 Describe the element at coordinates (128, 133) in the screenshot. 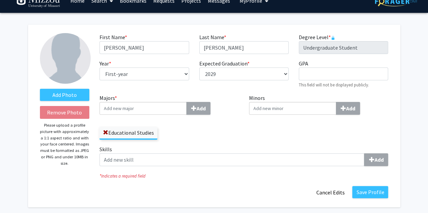

I see `label: Educational Studies` at that location.